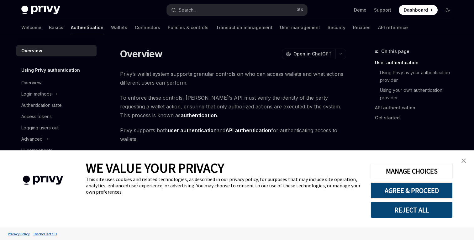 This screenshot has width=474, height=240. Describe the element at coordinates (41, 105) in the screenshot. I see `div: Authentication state` at that location.